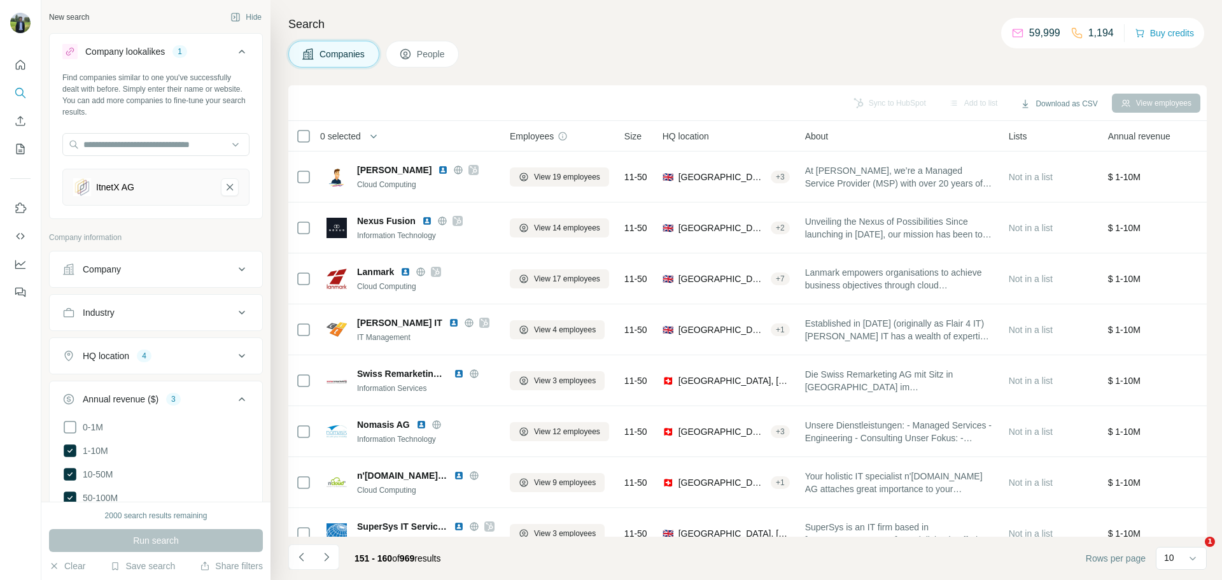 The width and height of the screenshot is (1222, 580). Describe the element at coordinates (559, 432) in the screenshot. I see `button: View 12 employees` at that location.